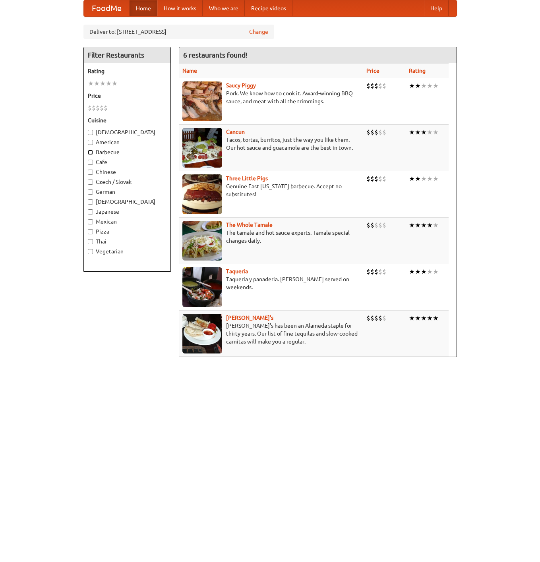  Describe the element at coordinates (215, 55) in the screenshot. I see `ng-pluralize: 6 restaurants found!` at that location.